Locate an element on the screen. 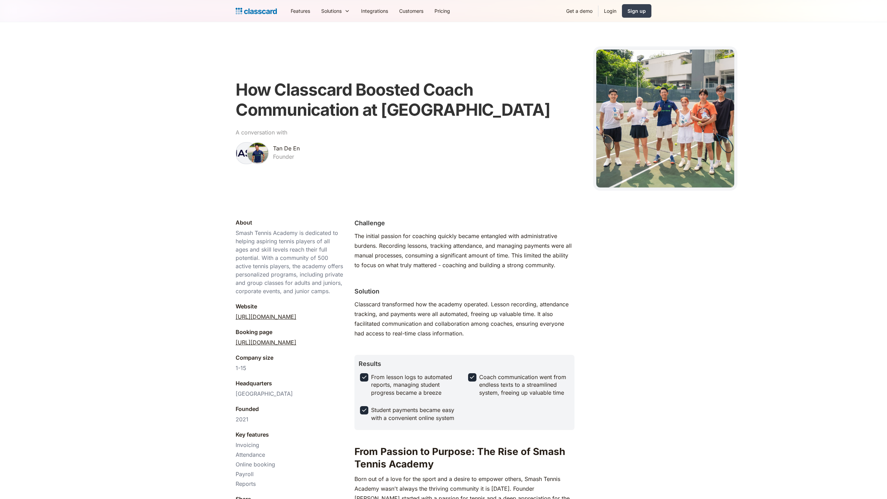 This screenshot has width=887, height=499. div: Student payments became easy with a convenient online system is located at coordinates (415, 414).